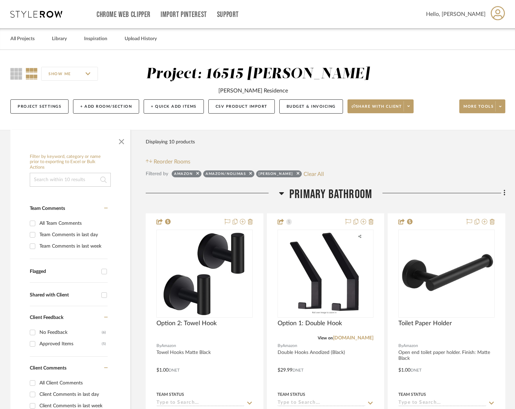 Image resolution: width=515 pixels, height=409 pixels. I want to click on span: Client Feedback, so click(46, 318).